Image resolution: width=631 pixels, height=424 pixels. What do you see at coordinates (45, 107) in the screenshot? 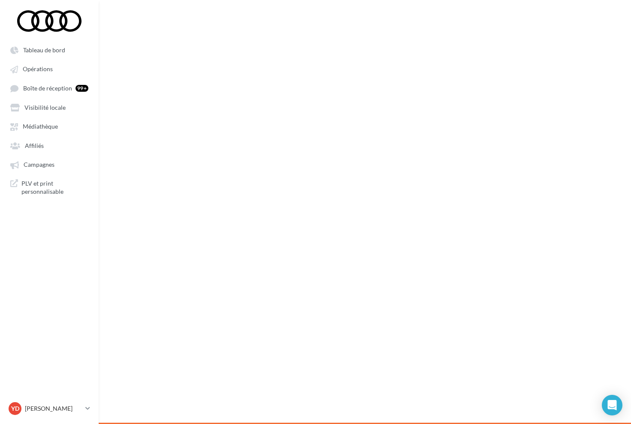
I see `span: Visibilité locale` at bounding box center [45, 107].